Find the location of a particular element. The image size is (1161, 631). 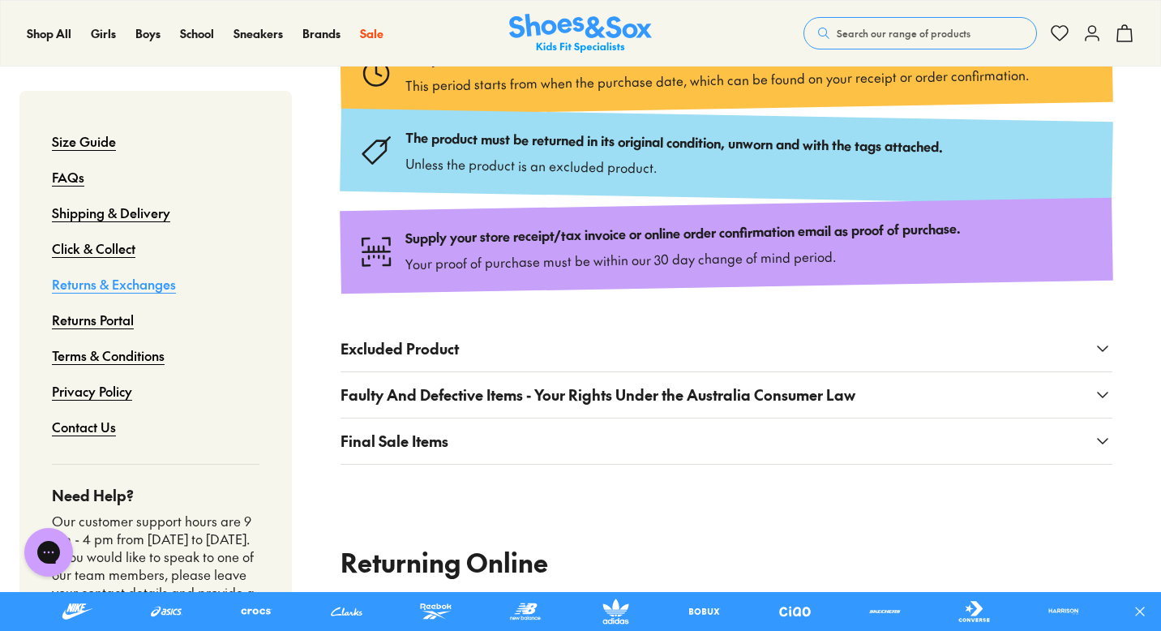

a: Shop All is located at coordinates (49, 33).